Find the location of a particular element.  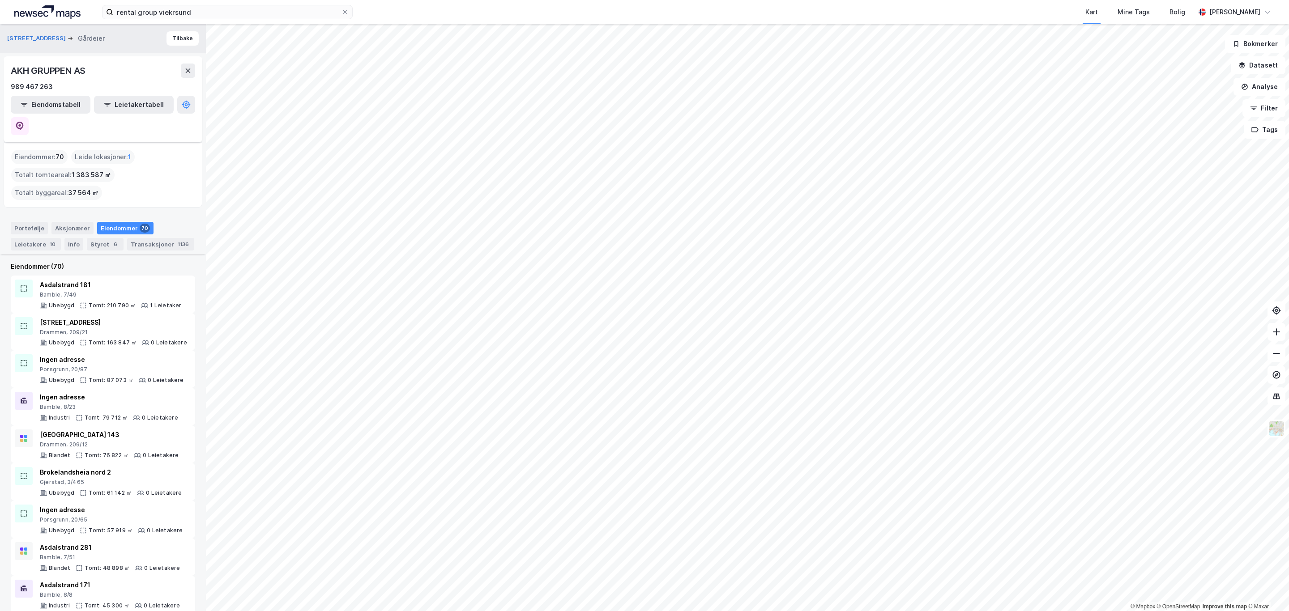

button: Eiendomstabell is located at coordinates (51, 105).